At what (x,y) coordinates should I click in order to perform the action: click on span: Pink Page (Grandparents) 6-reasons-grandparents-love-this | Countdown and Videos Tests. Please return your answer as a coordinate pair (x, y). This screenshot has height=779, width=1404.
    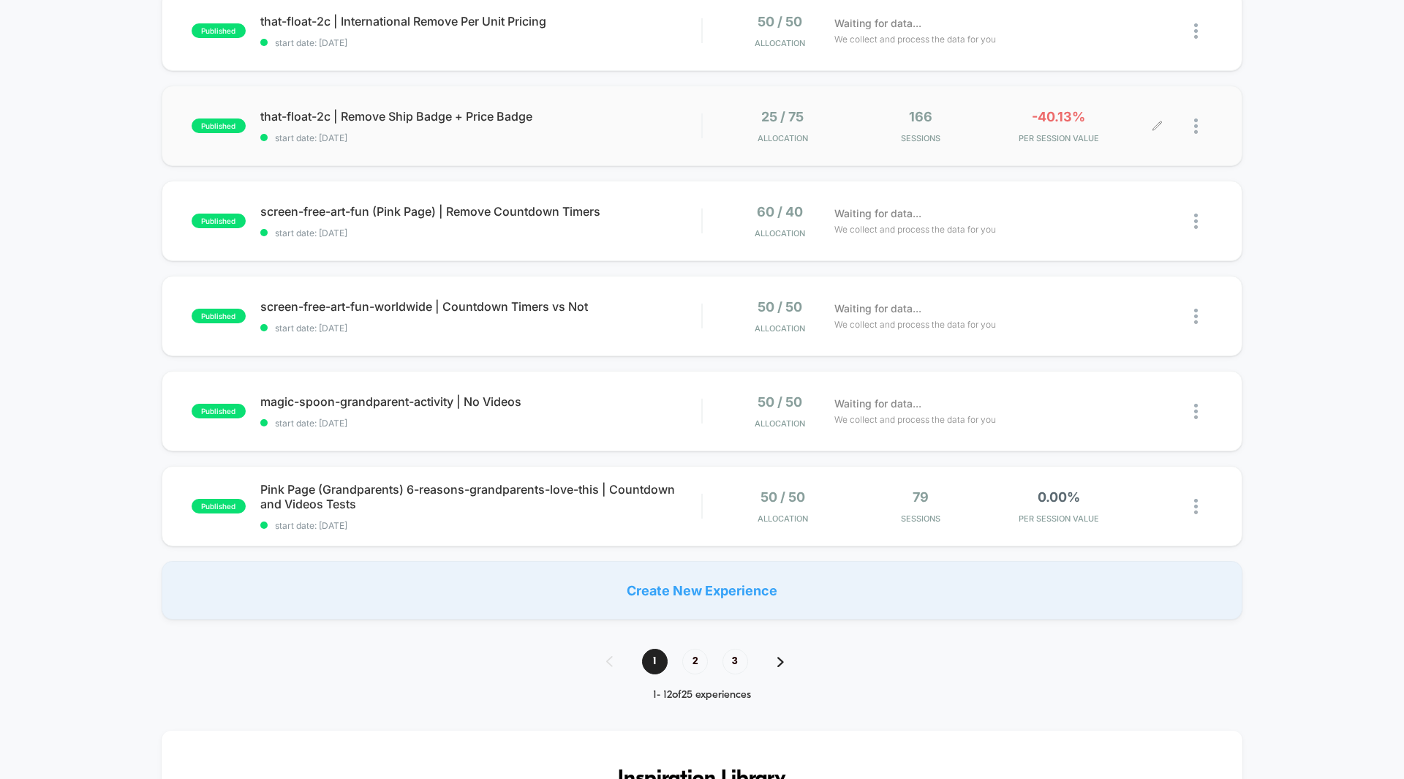
    Looking at the image, I should click on (480, 496).